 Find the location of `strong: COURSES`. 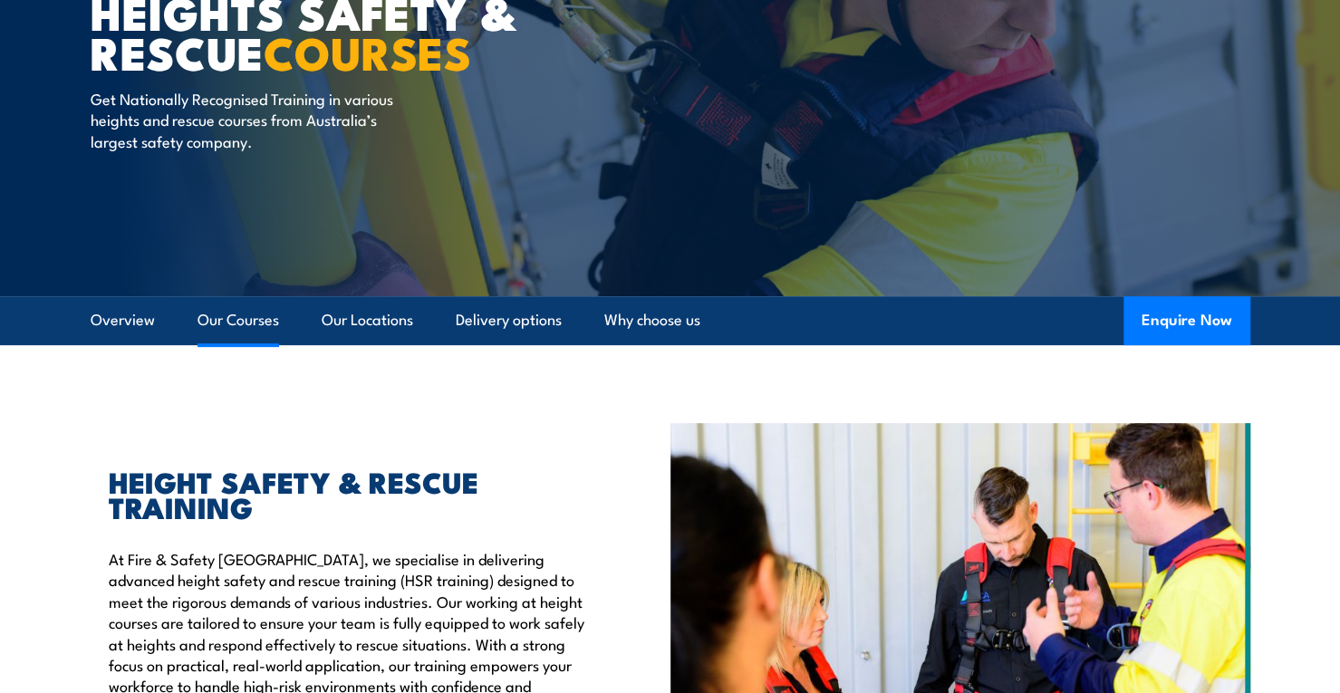

strong: COURSES is located at coordinates (367, 51).